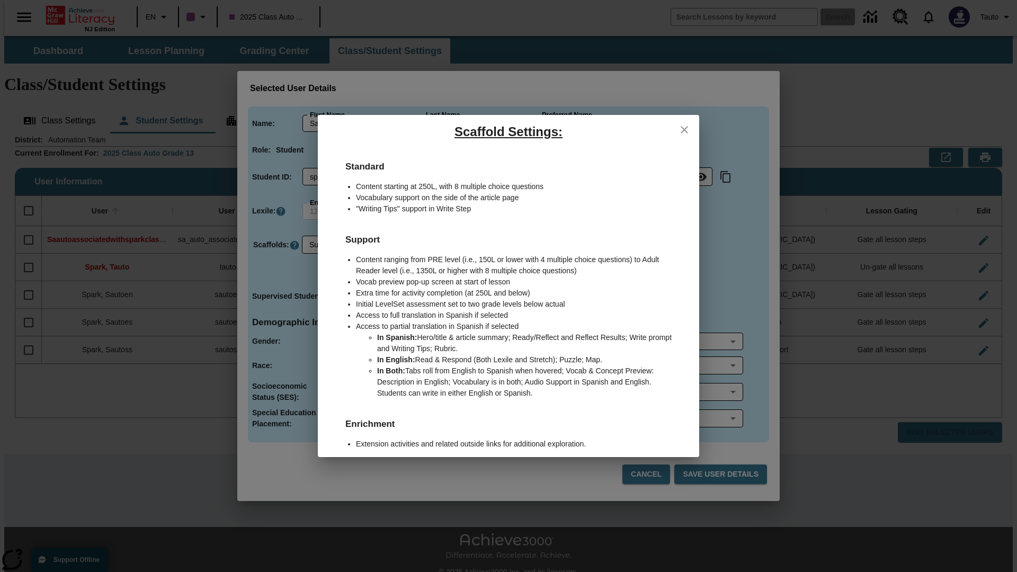  Describe the element at coordinates (519, 315) in the screenshot. I see `li: Access to full translation in Spanish if selected` at that location.